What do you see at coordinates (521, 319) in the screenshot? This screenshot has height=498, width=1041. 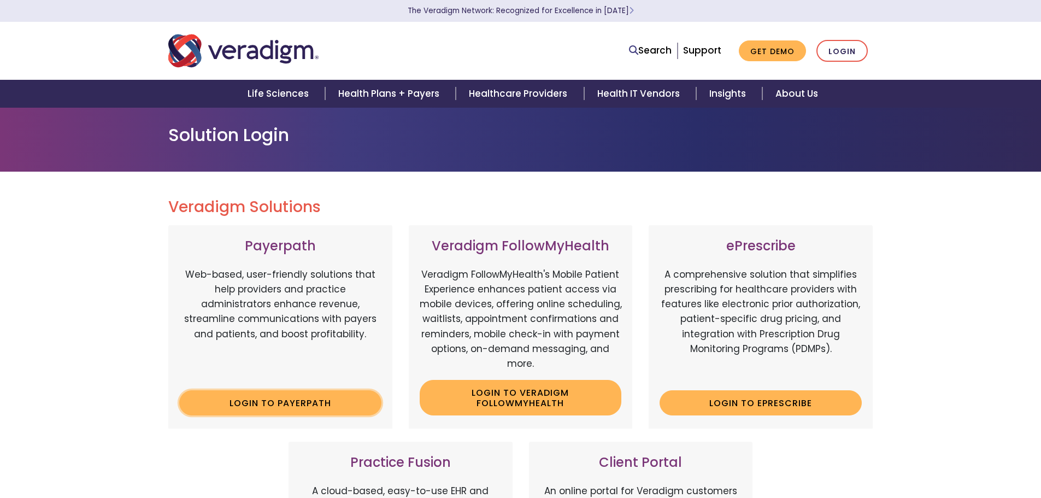 I see `p: Veradigm FollowMyHealth's Mobile Patient Experience enhances patient access via mobile devices, o...` at bounding box center [521, 319].